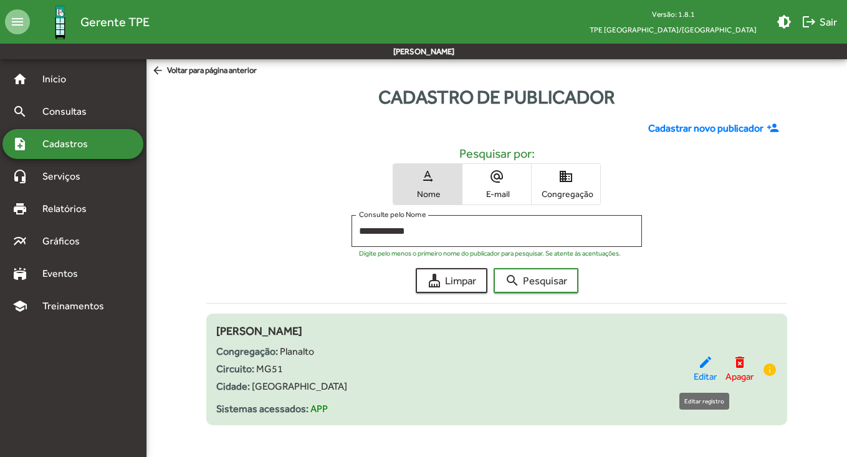 The image size is (847, 457). Describe the element at coordinates (90, 22) in the screenshot. I see `a: Gerente TPE` at that location.